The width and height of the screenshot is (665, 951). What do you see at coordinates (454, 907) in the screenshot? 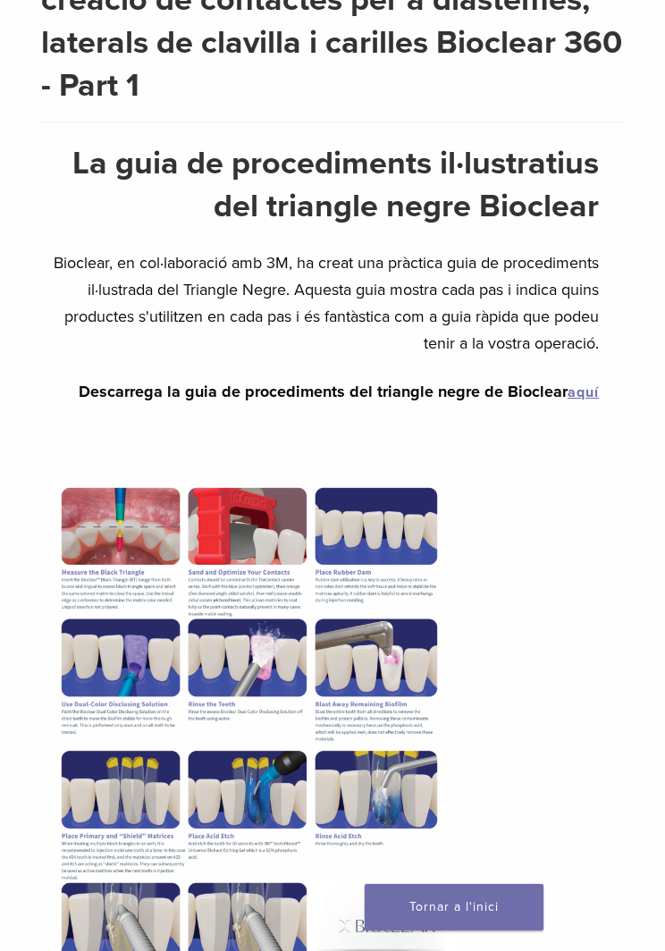
I see `a: Tornar a l'inici` at bounding box center [454, 907].